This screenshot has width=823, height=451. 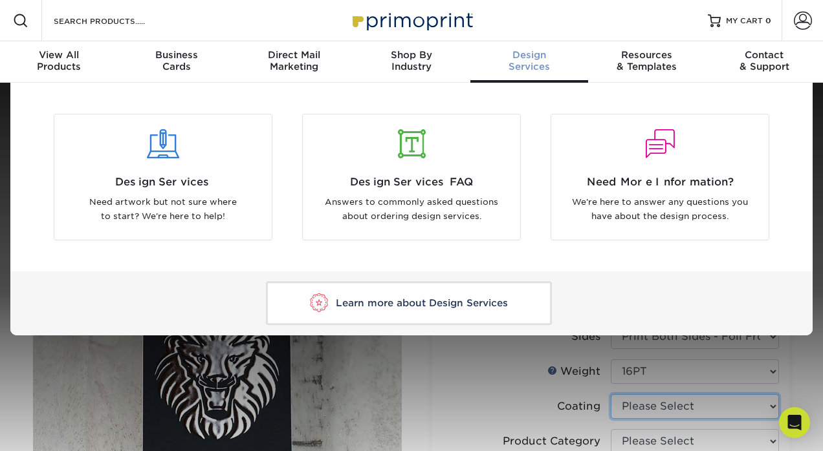 I want to click on a: Shop ByIndustry, so click(x=411, y=62).